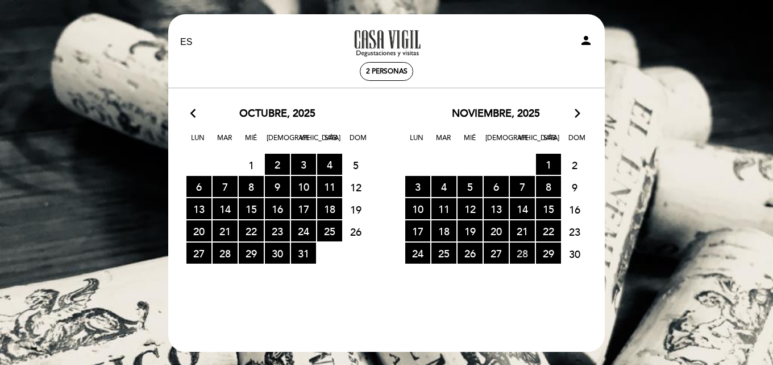 The image size is (773, 365). I want to click on i: person, so click(586, 40).